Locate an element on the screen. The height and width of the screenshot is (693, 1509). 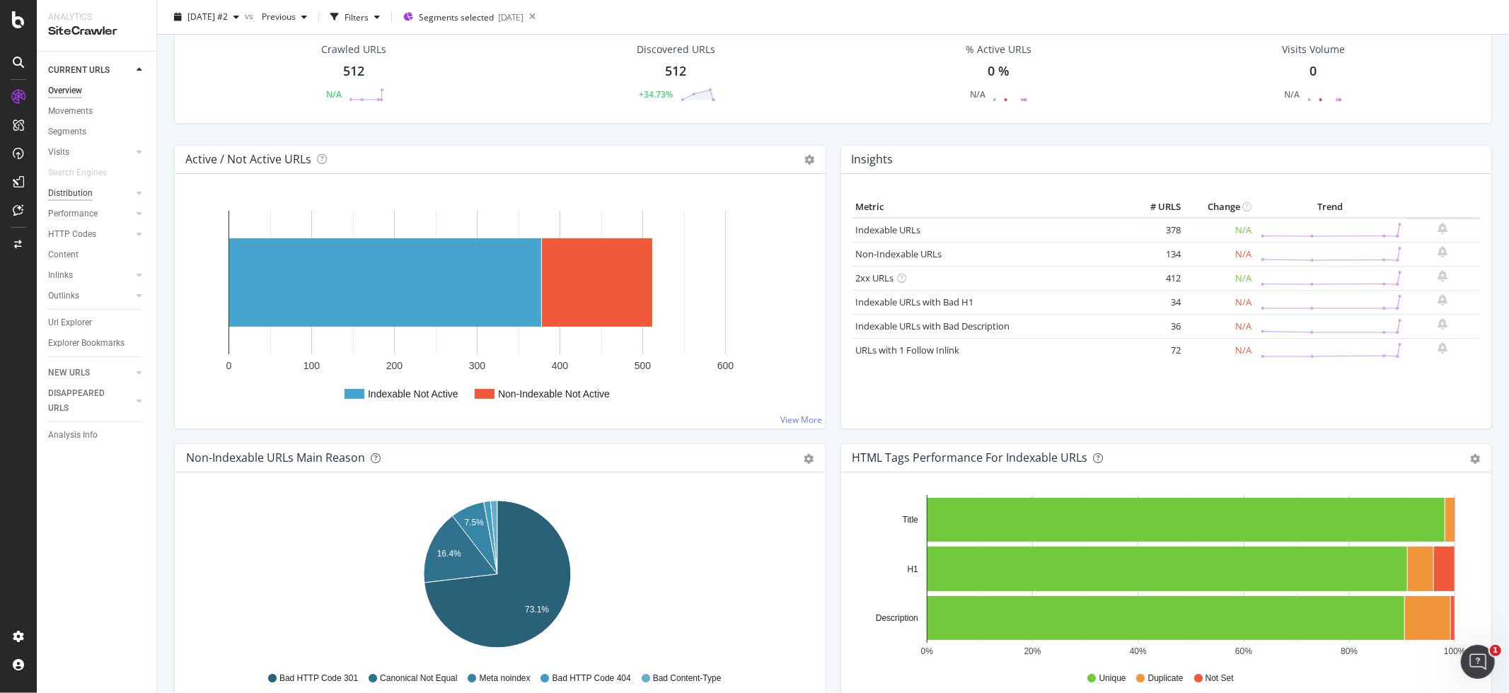
span: Bad Content-Type is located at coordinates (687, 678).